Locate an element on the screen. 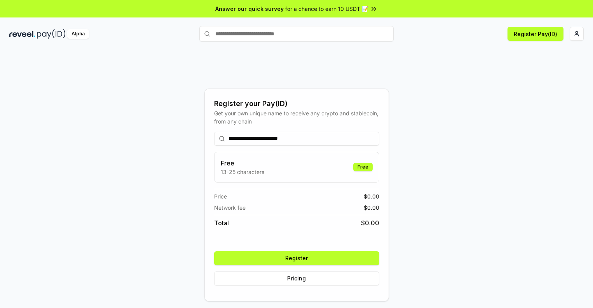 The width and height of the screenshot is (593, 308). button: Register Pay(ID) is located at coordinates (535, 34).